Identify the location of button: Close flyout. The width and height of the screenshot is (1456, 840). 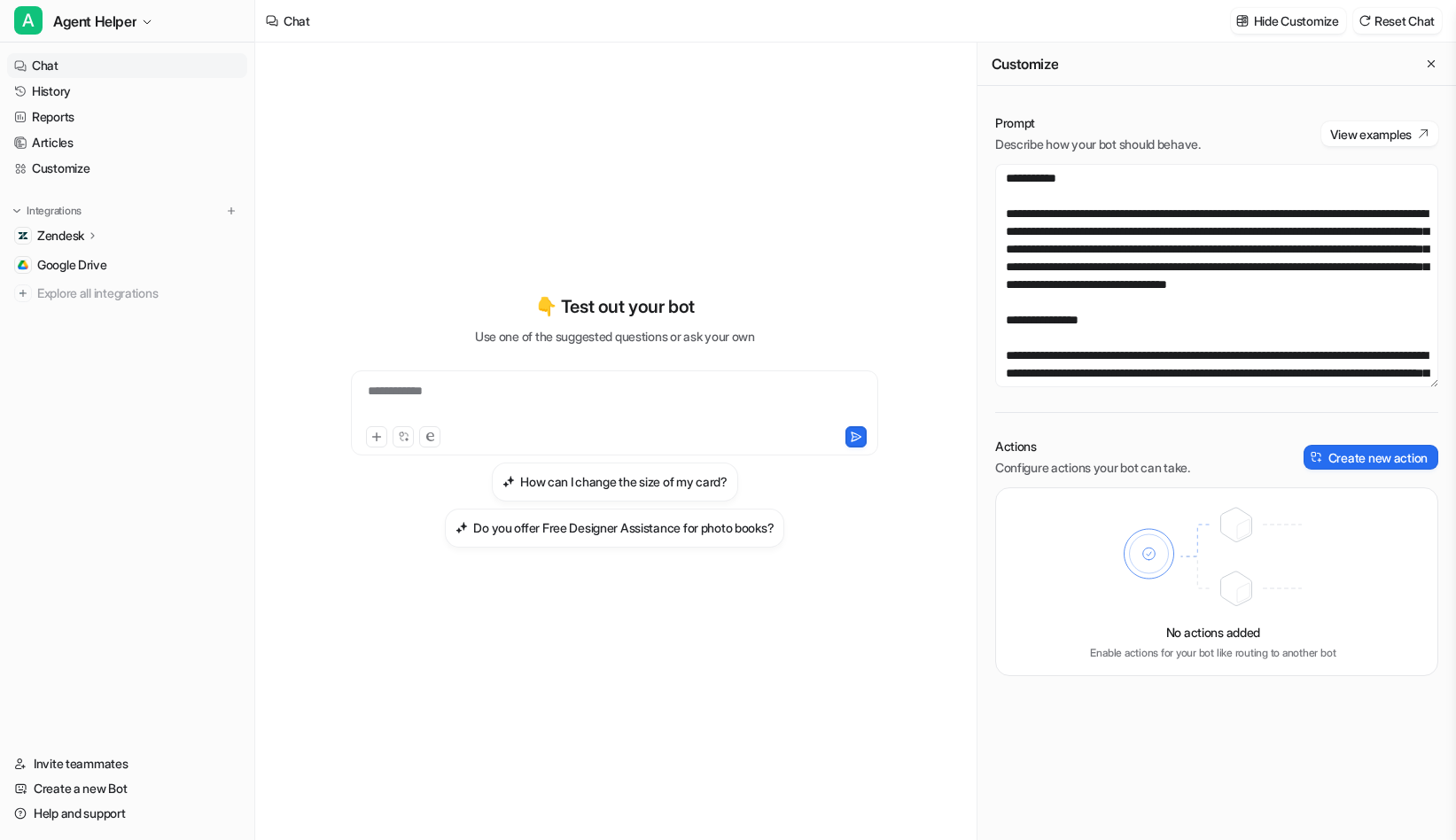
(1431, 64).